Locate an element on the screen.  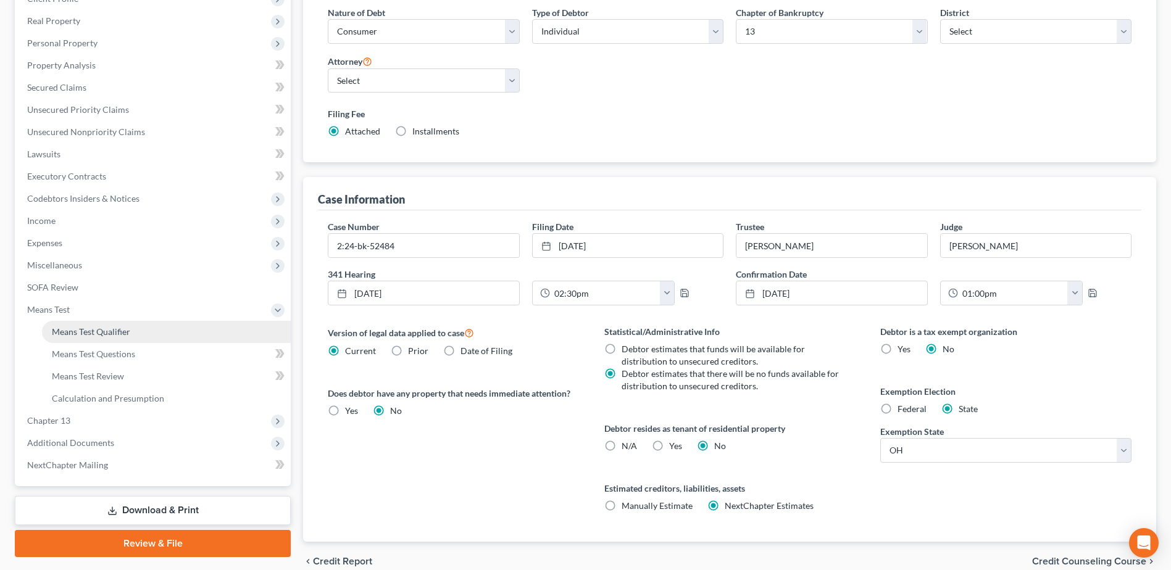
button: chevron_left Credit Report is located at coordinates (338, 562).